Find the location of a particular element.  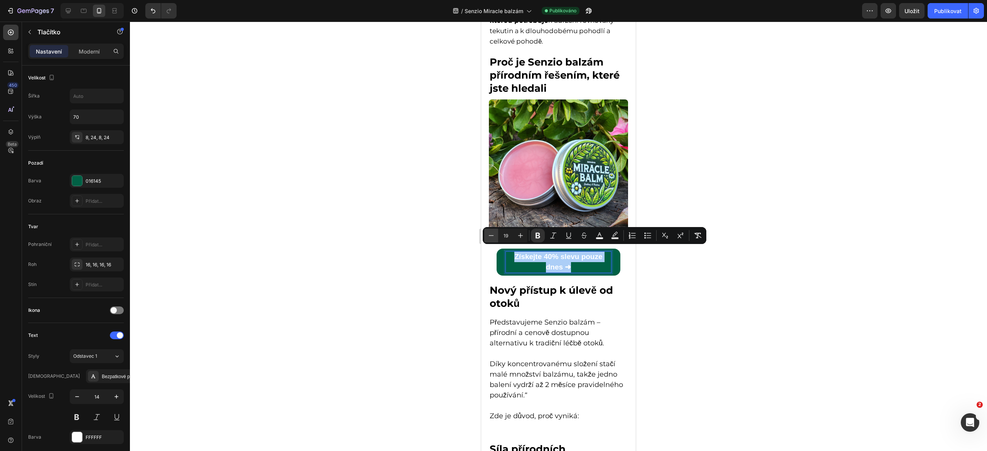

button: Publikovat is located at coordinates (948, 11).